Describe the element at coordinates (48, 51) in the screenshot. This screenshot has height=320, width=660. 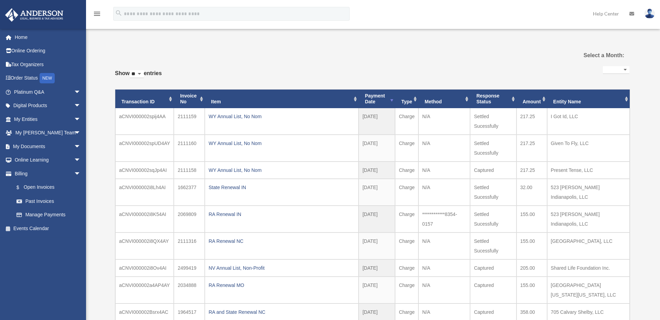
I see `a: Online Ordering` at that location.